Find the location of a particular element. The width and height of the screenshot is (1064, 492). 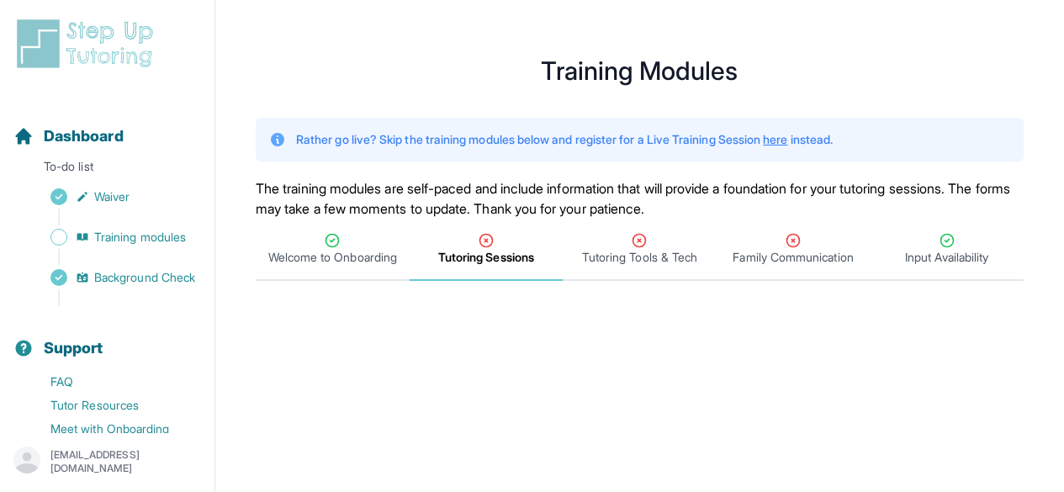

a: Background Check is located at coordinates (114, 278).